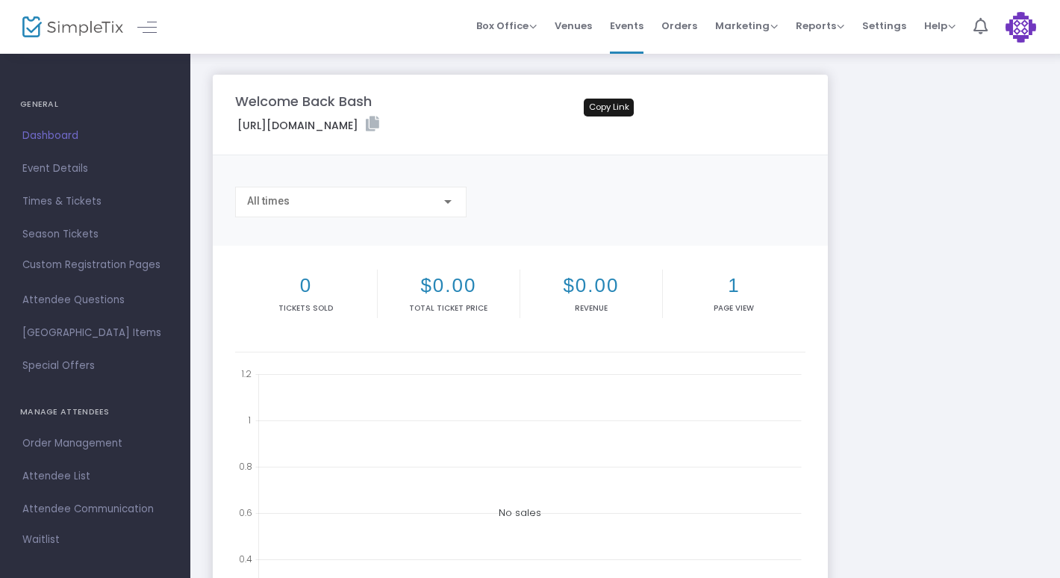 This screenshot has height=578, width=1060. Describe the element at coordinates (95, 104) in the screenshot. I see `h4: GENERAL` at that location.